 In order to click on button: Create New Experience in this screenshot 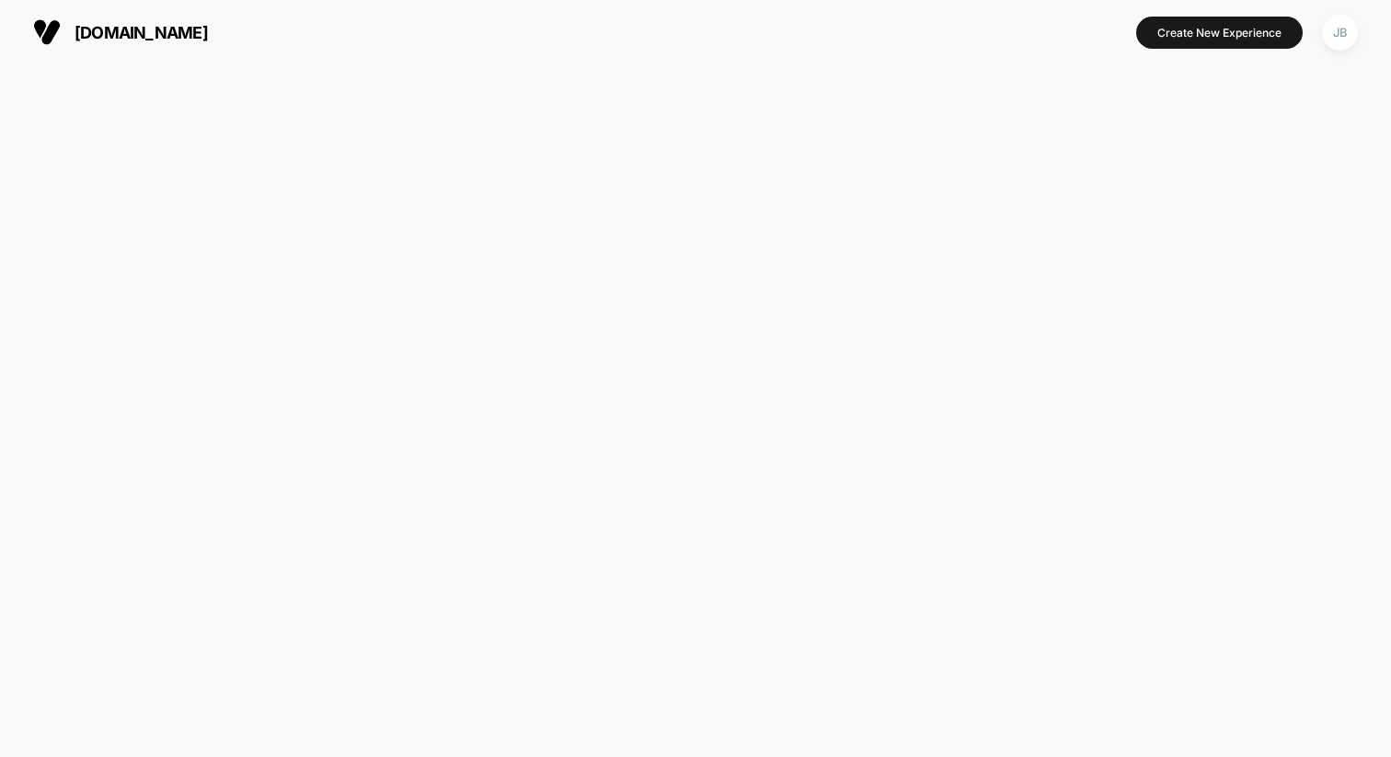, I will do `click(1219, 32)`.